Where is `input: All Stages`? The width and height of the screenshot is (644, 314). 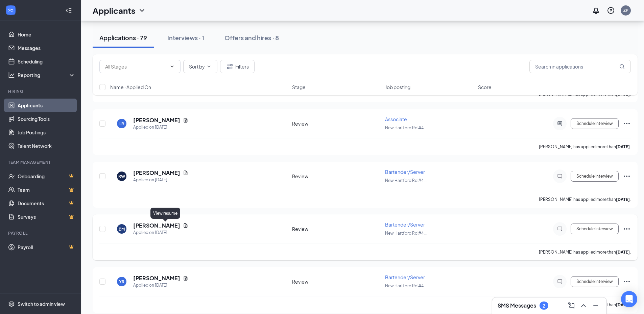 input: All Stages is located at coordinates (136, 67).